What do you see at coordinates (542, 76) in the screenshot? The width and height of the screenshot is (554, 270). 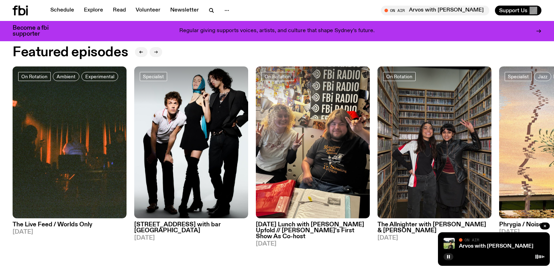 I see `span: Jazz` at bounding box center [542, 76].